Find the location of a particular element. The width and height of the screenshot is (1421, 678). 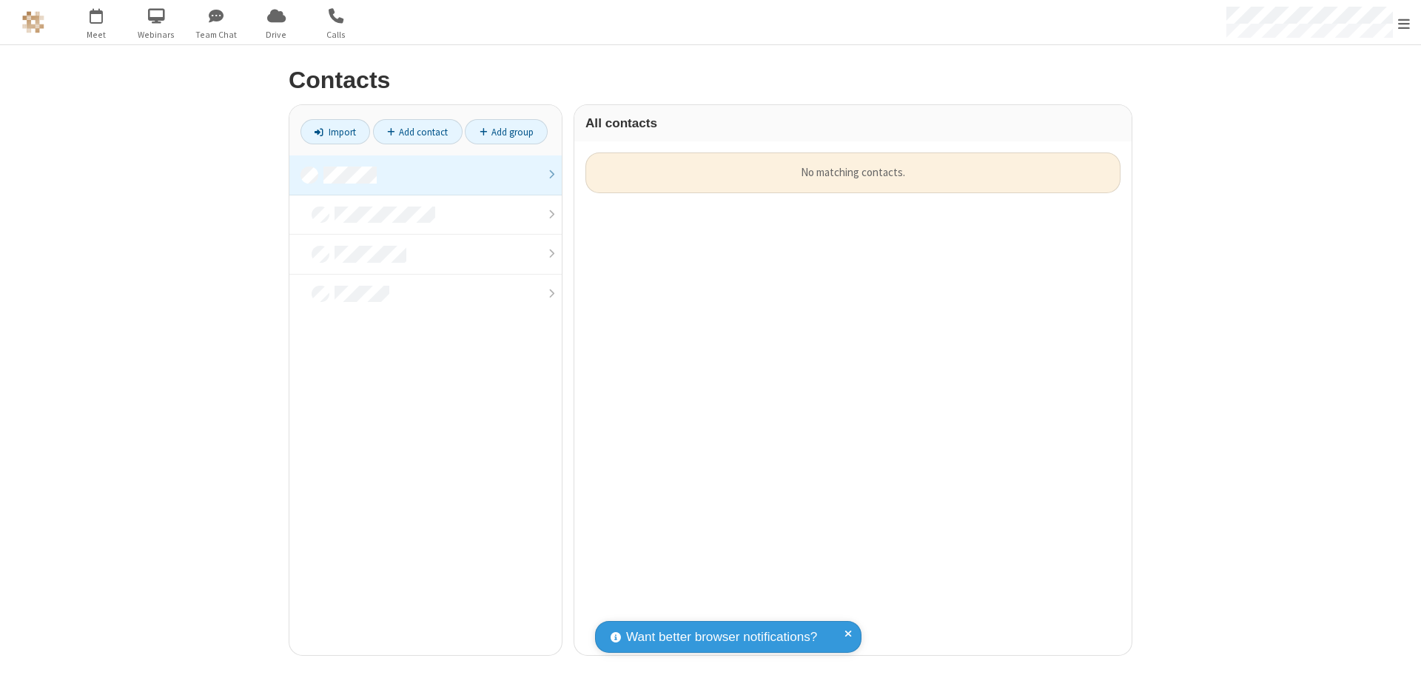

span: Team Chat is located at coordinates (216, 35).